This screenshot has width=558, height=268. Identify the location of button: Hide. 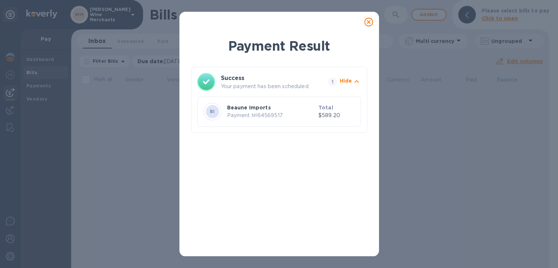
(350, 82).